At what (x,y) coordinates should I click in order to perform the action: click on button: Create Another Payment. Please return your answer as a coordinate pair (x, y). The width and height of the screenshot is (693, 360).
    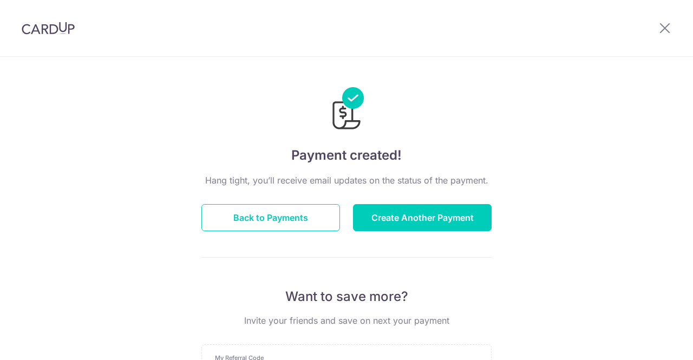
    Looking at the image, I should click on (422, 218).